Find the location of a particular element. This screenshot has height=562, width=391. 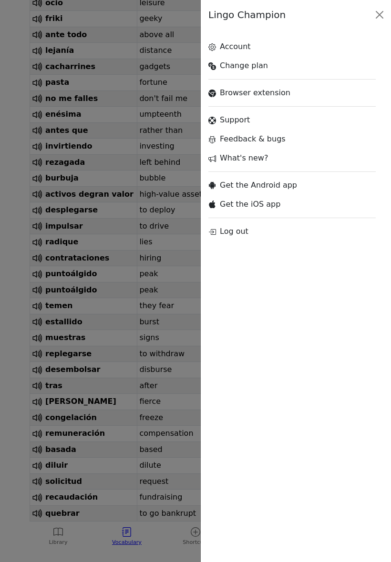

div: Lingo Champion is located at coordinates (247, 15).